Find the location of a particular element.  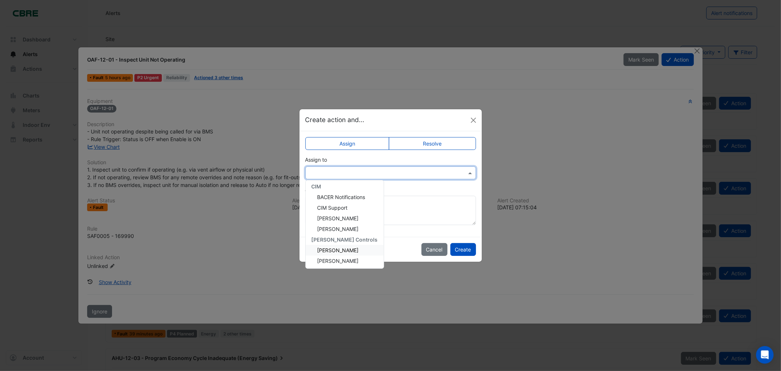

label: Assign to is located at coordinates (317, 159).